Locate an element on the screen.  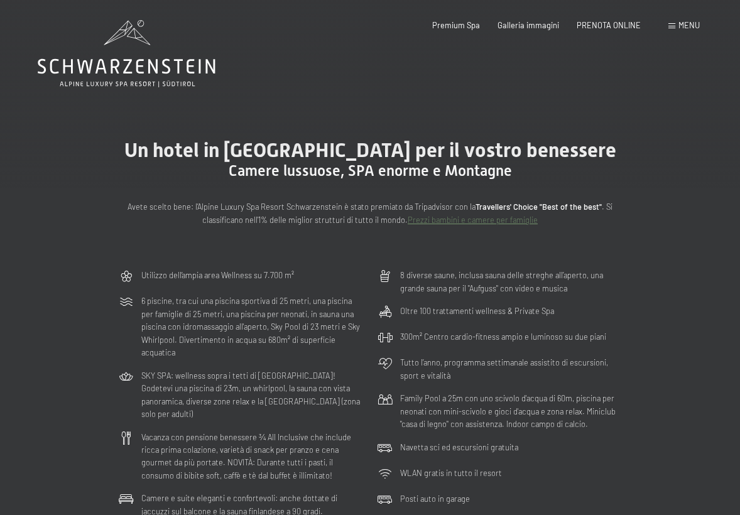
span: Camere lussuose, SPA enorme e Montagne is located at coordinates (370, 171).